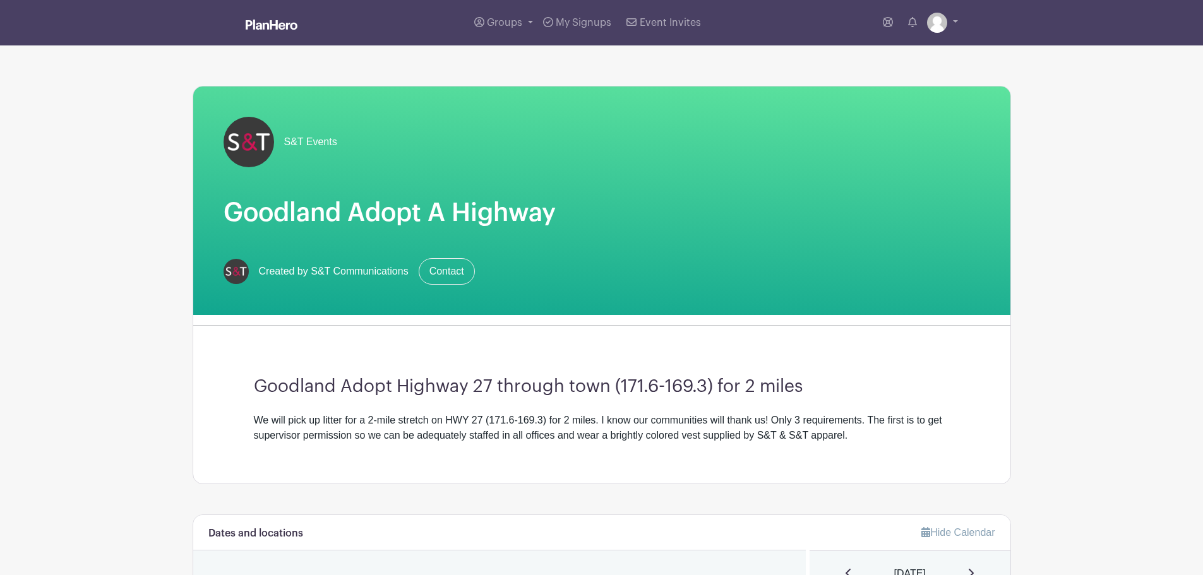 This screenshot has width=1203, height=575. What do you see at coordinates (311, 142) in the screenshot?
I see `span: S&T Events` at bounding box center [311, 142].